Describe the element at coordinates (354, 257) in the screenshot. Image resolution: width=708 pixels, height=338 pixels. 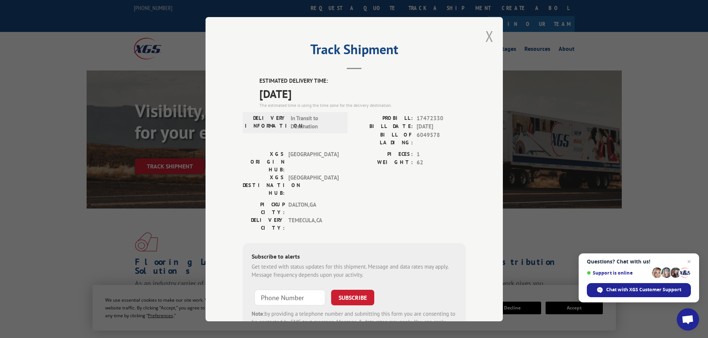
I see `div: Subscribe to alerts` at that location.